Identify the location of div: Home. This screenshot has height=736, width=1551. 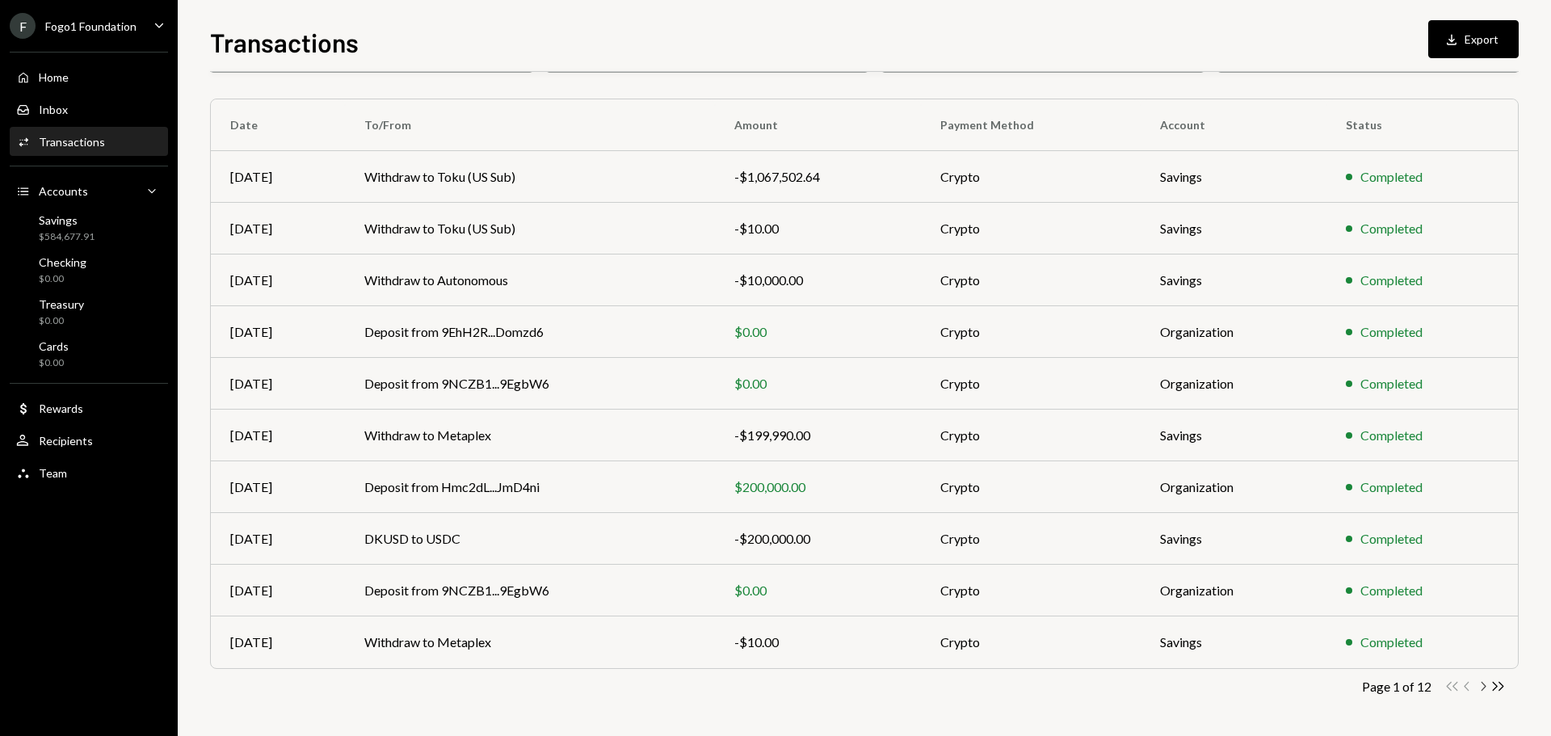
(53, 77).